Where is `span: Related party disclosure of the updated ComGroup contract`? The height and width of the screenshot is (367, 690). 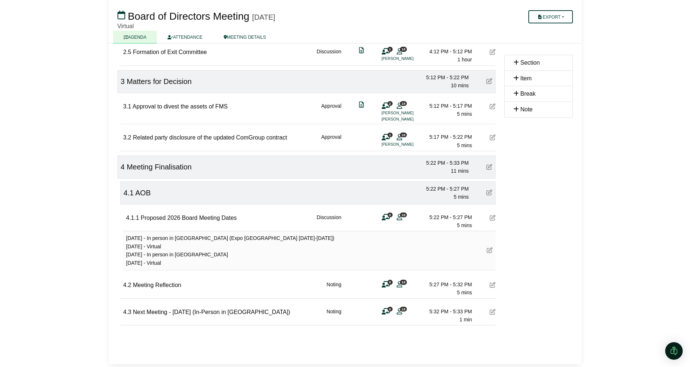
span: Related party disclosure of the updated ComGroup contract is located at coordinates (210, 137).